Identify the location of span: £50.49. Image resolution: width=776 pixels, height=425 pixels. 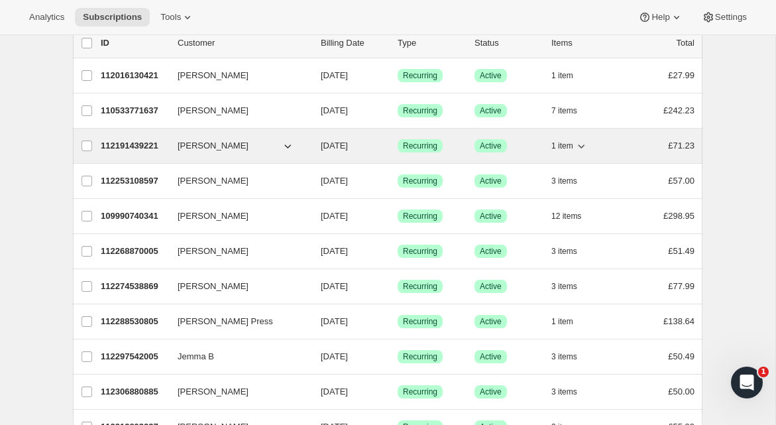
(681, 356).